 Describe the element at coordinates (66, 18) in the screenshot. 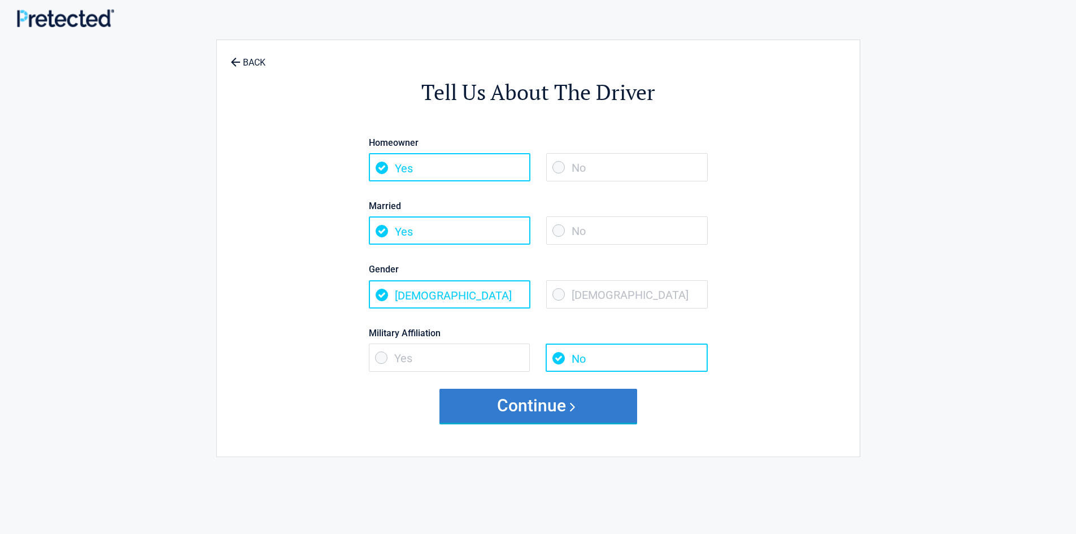

I see `img: Main Logo` at that location.